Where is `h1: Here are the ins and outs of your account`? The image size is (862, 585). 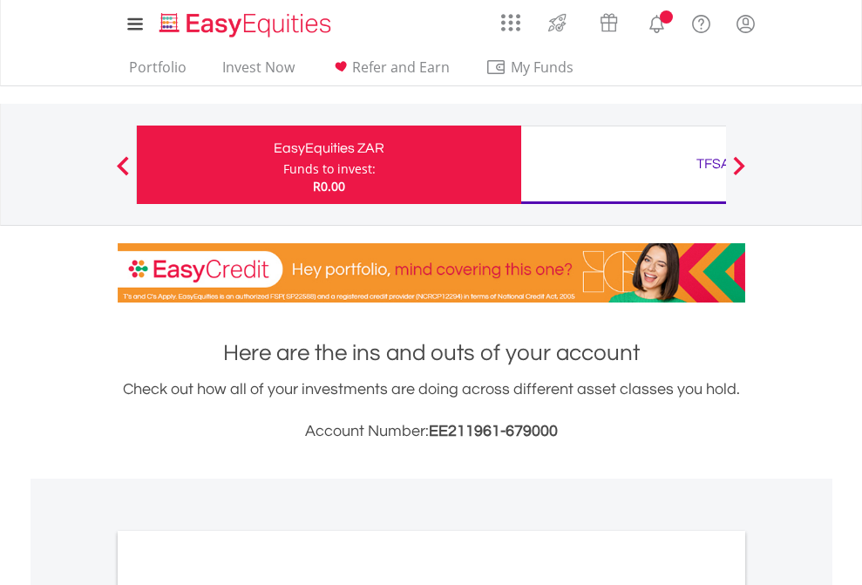
h1: Here are the ins and outs of your account is located at coordinates (431, 353).